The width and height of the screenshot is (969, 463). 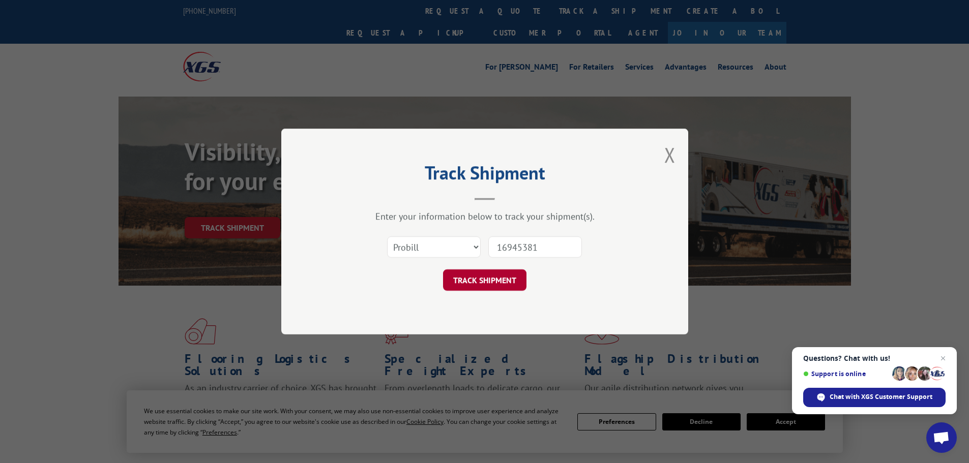 What do you see at coordinates (846, 374) in the screenshot?
I see `span: Support is online` at bounding box center [846, 374].